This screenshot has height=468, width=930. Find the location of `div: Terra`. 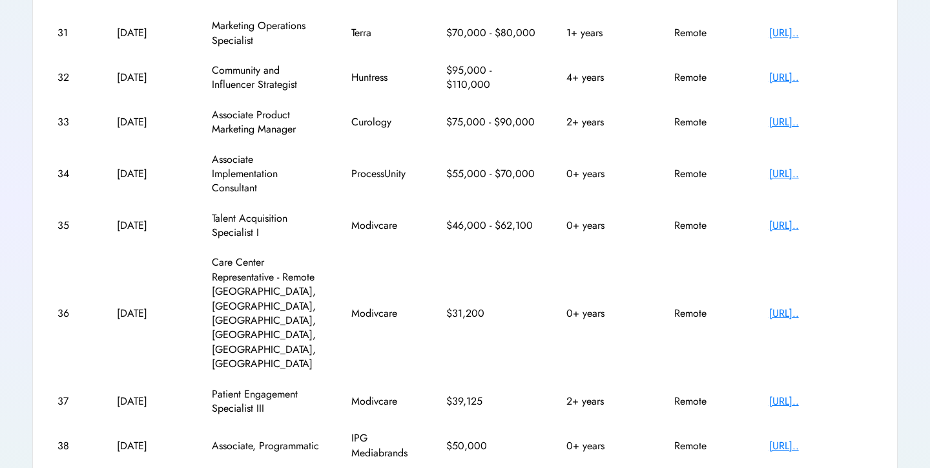

div: Terra is located at coordinates (384, 33).